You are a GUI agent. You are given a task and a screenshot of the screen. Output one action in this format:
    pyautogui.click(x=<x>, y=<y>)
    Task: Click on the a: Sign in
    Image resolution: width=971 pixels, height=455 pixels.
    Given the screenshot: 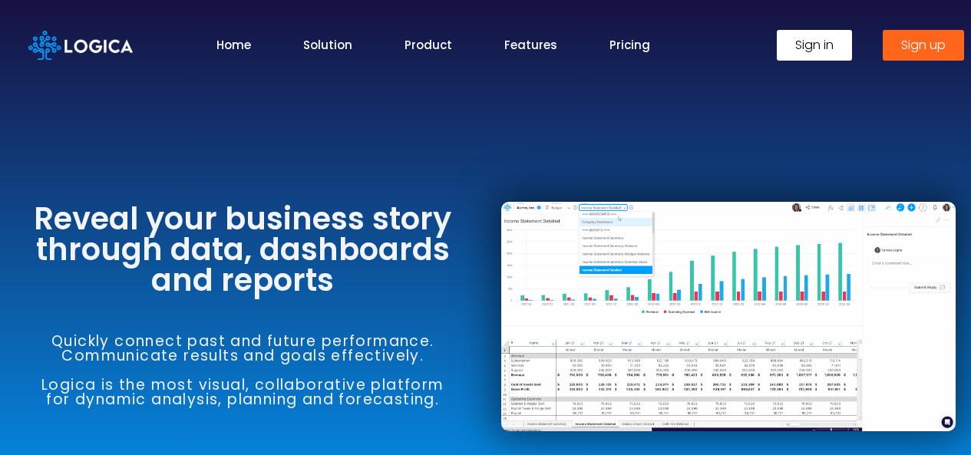 What is the action you would take?
    pyautogui.click(x=814, y=45)
    